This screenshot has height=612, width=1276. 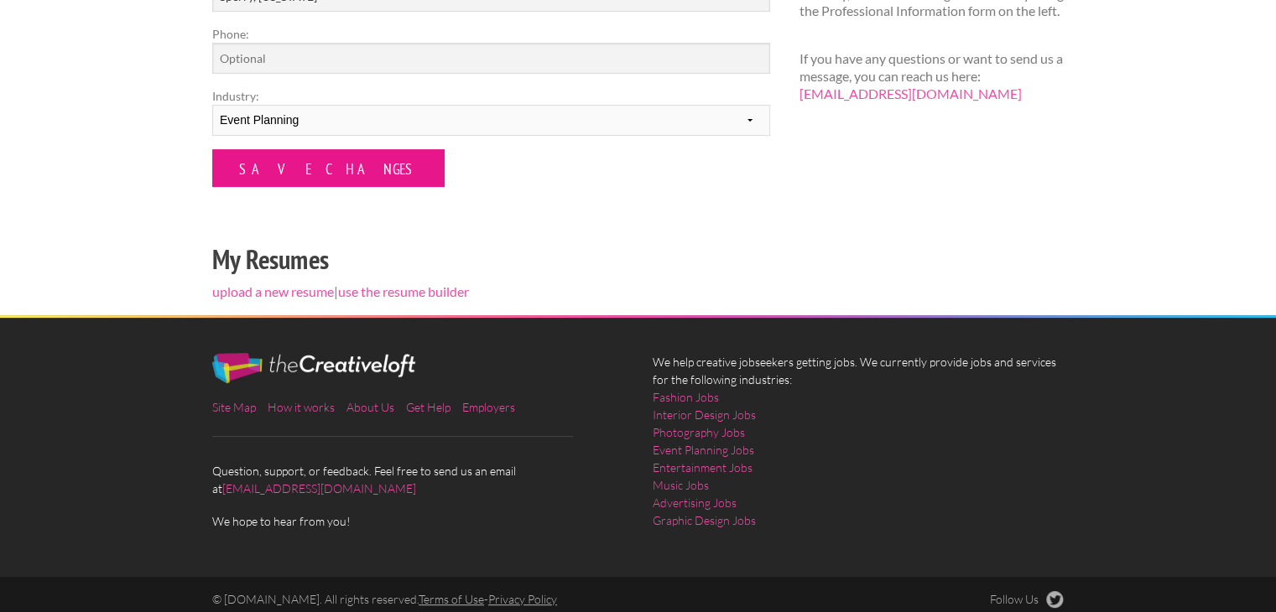 What do you see at coordinates (404, 291) in the screenshot?
I see `a: use the resume builder` at bounding box center [404, 291].